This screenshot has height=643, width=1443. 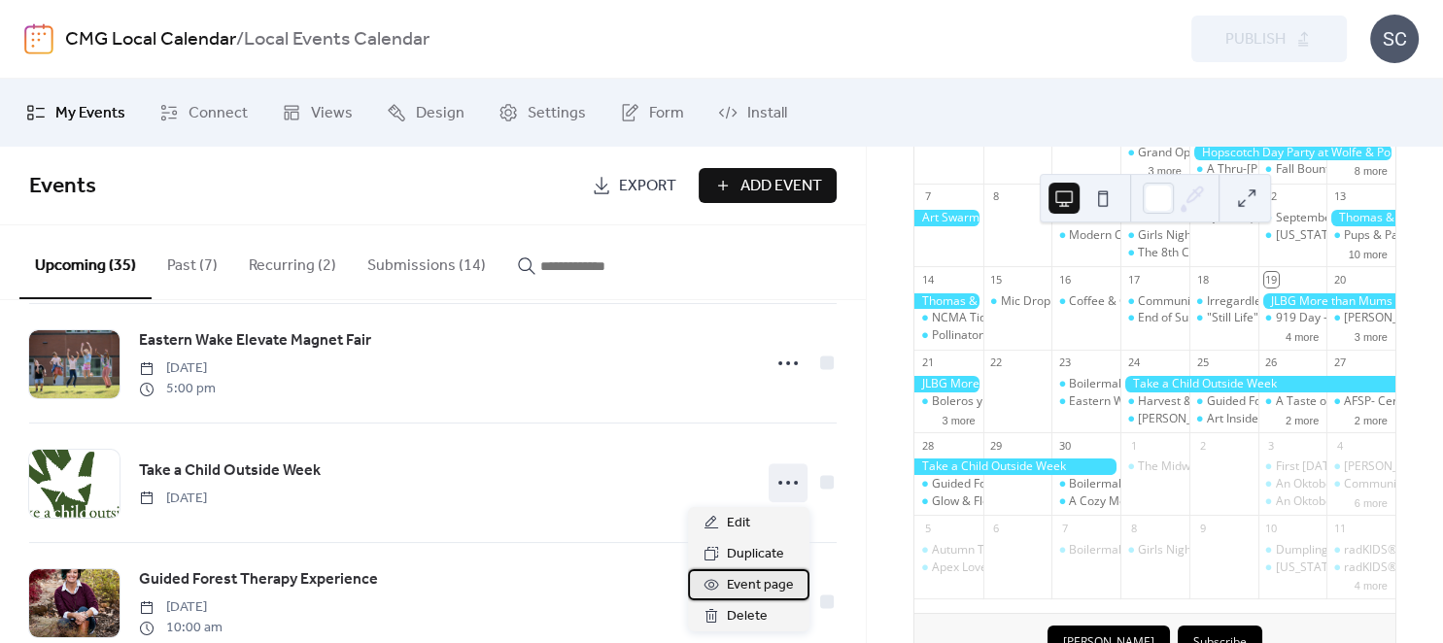 I want to click on span: Add Event, so click(x=781, y=187).